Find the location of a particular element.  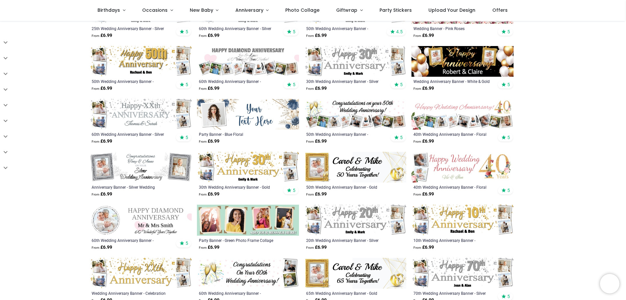

a: 60th Wedding Anniversary Banner - Champagne Design is located at coordinates (238, 293).